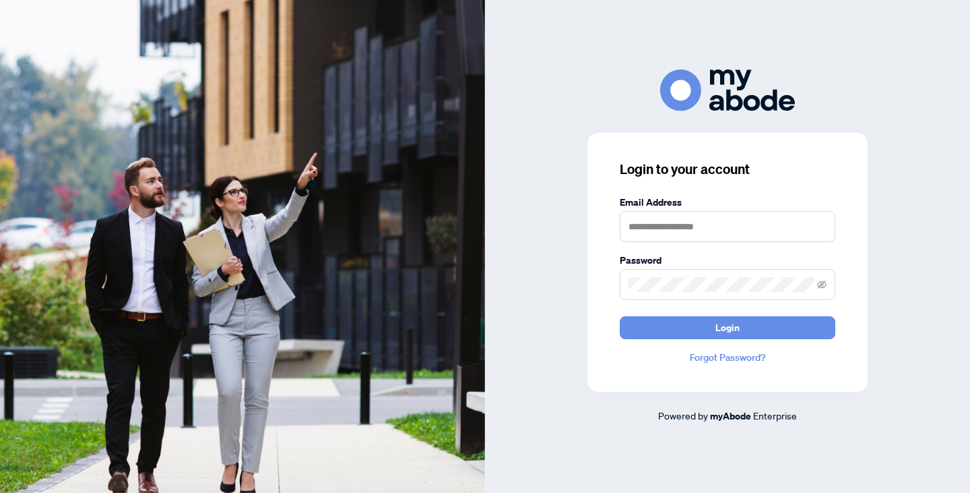 This screenshot has height=493, width=970. I want to click on span: Login, so click(728, 327).